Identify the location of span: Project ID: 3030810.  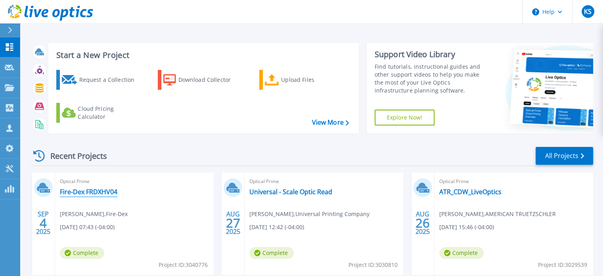
(373, 265).